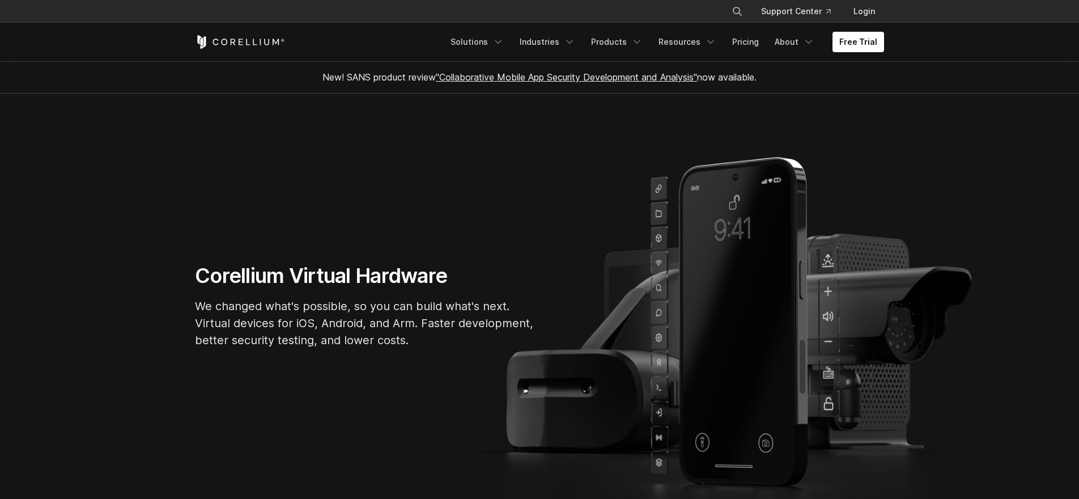 The height and width of the screenshot is (499, 1079). What do you see at coordinates (745, 42) in the screenshot?
I see `a: Pricing` at bounding box center [745, 42].